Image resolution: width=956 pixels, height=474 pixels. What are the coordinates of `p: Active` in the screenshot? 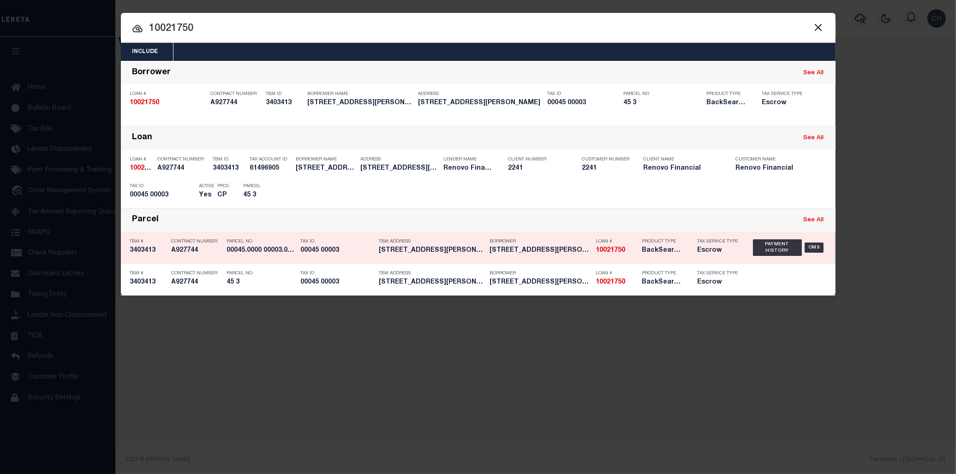 It's located at (207, 186).